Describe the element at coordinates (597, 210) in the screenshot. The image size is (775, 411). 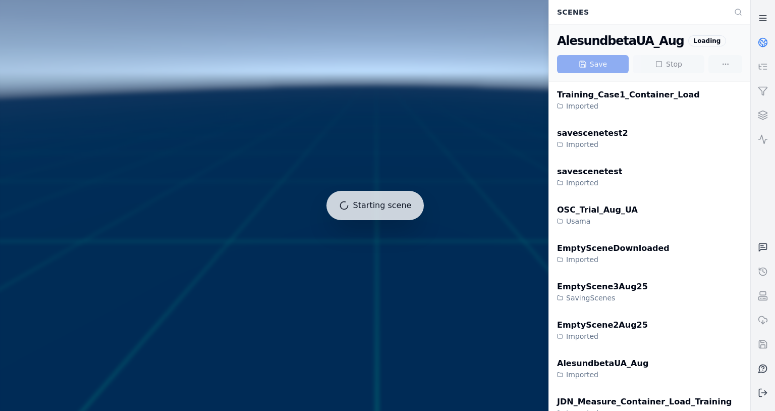
I see `div: OSC_Trial_Aug_UA` at that location.